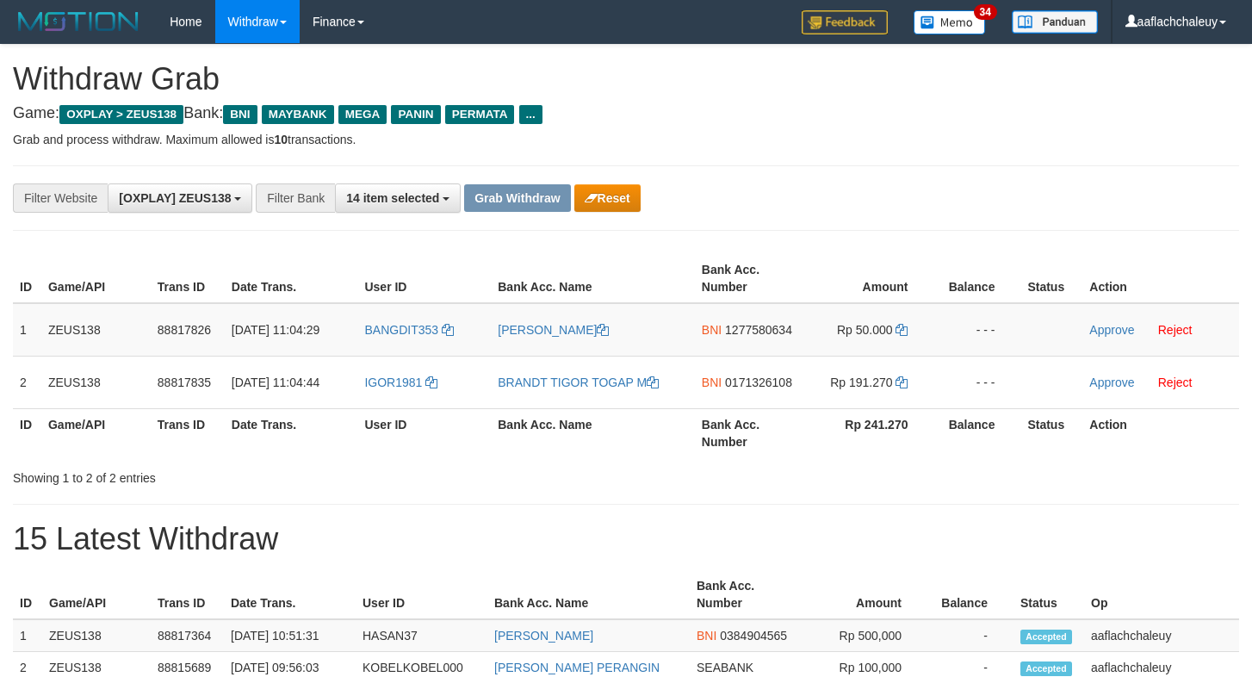  I want to click on img: panduan.png, so click(1055, 22).